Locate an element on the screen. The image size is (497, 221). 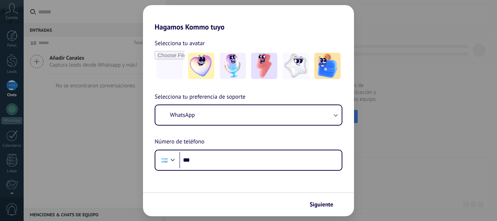
img: -5.jpeg is located at coordinates (327, 66).